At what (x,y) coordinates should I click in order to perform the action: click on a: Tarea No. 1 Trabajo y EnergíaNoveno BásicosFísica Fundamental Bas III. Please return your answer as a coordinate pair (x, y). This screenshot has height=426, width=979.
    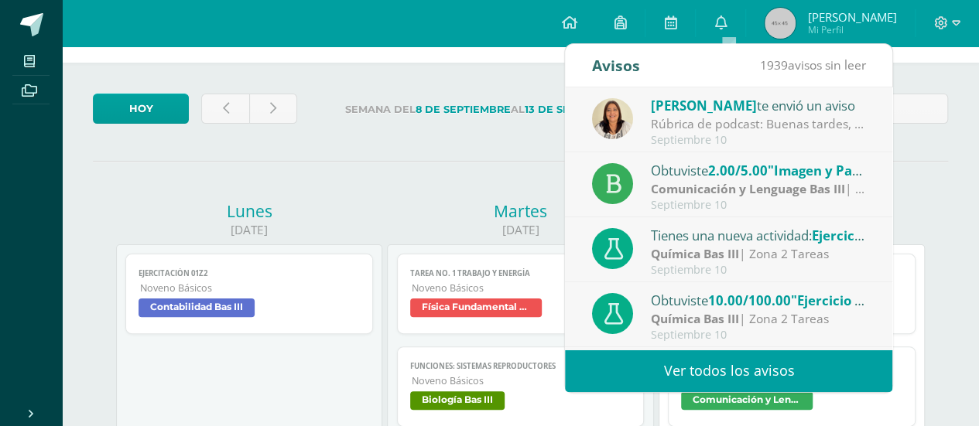
    Looking at the image, I should click on (521, 294).